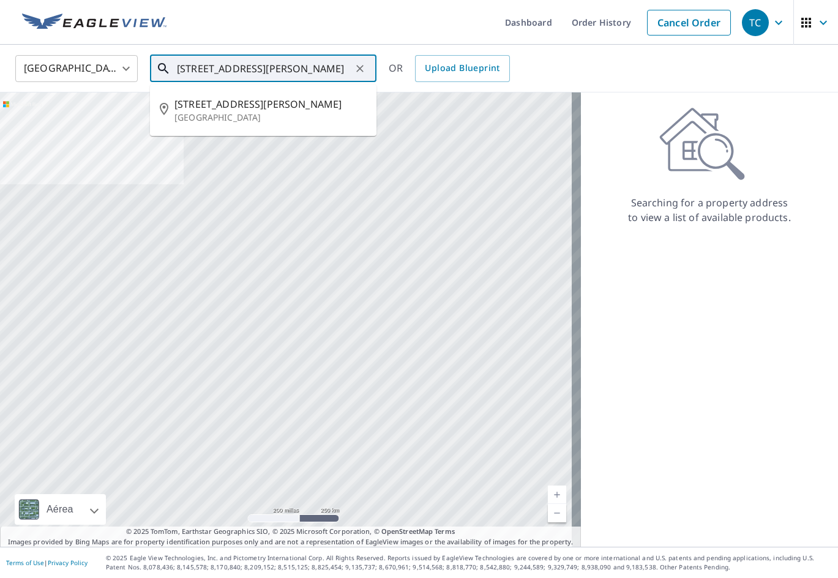 The height and width of the screenshot is (578, 838). What do you see at coordinates (449, 69) in the screenshot?
I see `div: OR` at bounding box center [449, 69].